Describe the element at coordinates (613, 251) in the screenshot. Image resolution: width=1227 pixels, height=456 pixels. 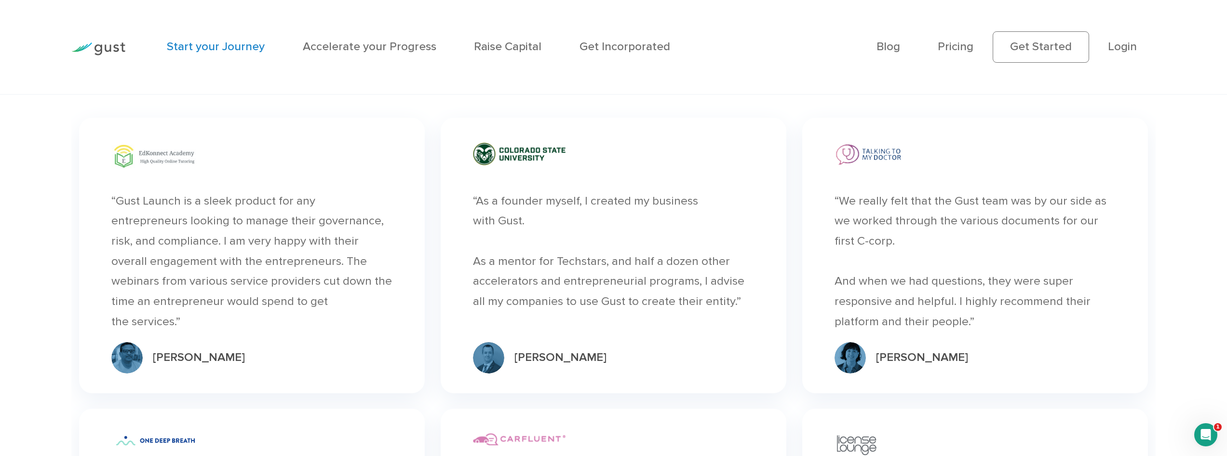
I see `div: “As a founder myself, I created my business with Gust. As a mentor for Techstars, and half a doze...` at that location.